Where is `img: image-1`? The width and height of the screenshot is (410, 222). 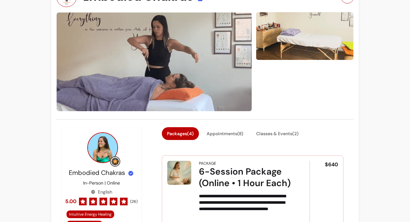 img: image-1 is located at coordinates (305, 36).